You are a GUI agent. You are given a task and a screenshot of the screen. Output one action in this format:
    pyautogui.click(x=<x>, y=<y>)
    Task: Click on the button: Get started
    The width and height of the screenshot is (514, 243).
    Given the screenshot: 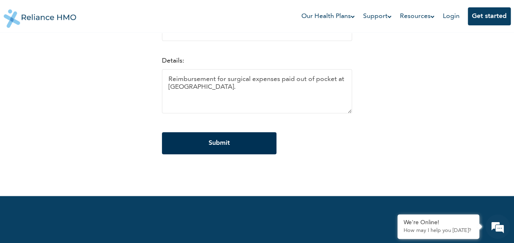 What is the action you would take?
    pyautogui.click(x=489, y=16)
    